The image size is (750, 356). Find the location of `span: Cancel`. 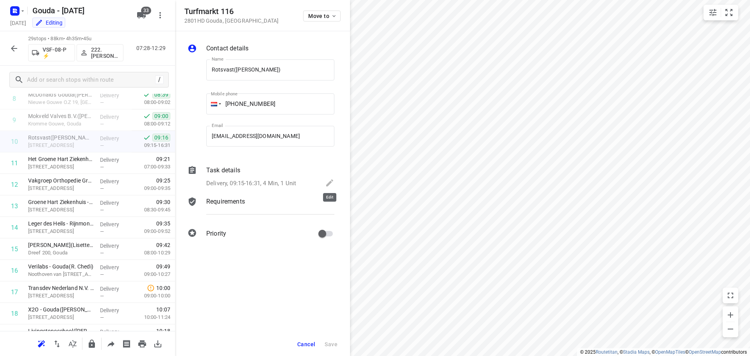

span: Cancel is located at coordinates (306, 344).